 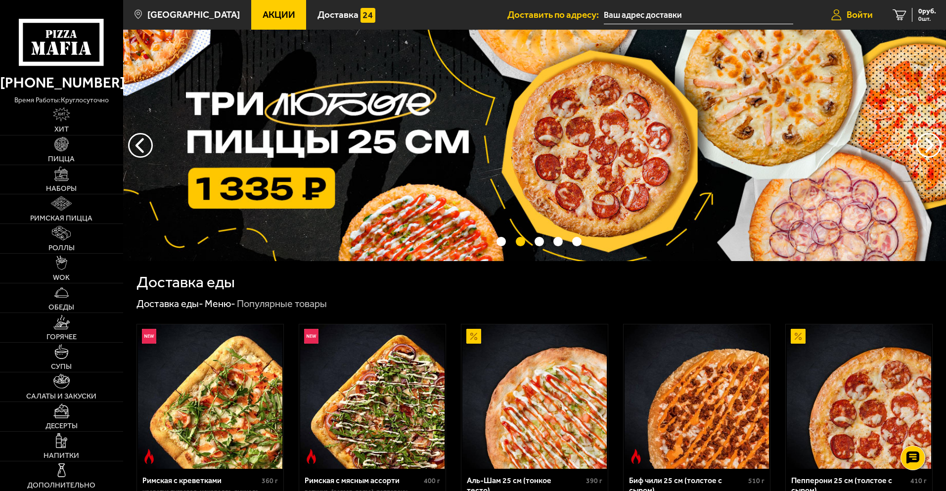 What do you see at coordinates (372, 397) in the screenshot?
I see `a: НовинкаОстрое блюдоРимская с мясным ассорти` at bounding box center [372, 397].